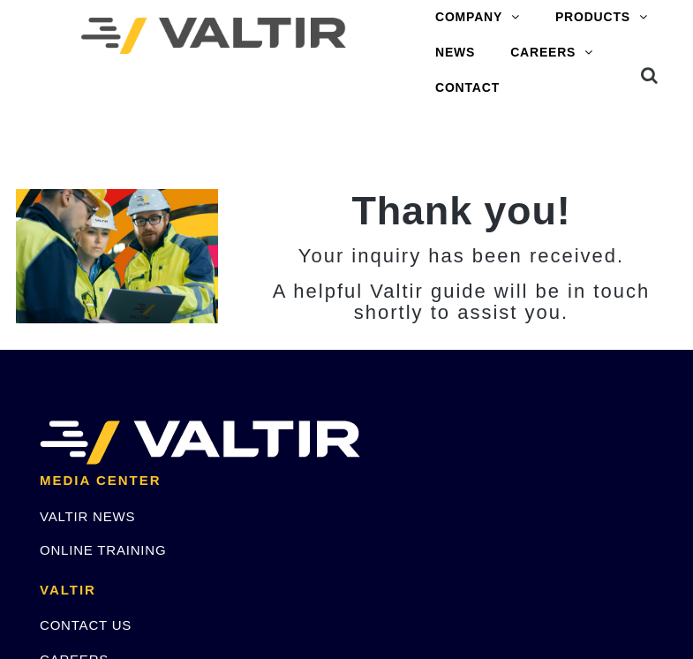  I want to click on a: VALTIR NEWS, so click(87, 516).